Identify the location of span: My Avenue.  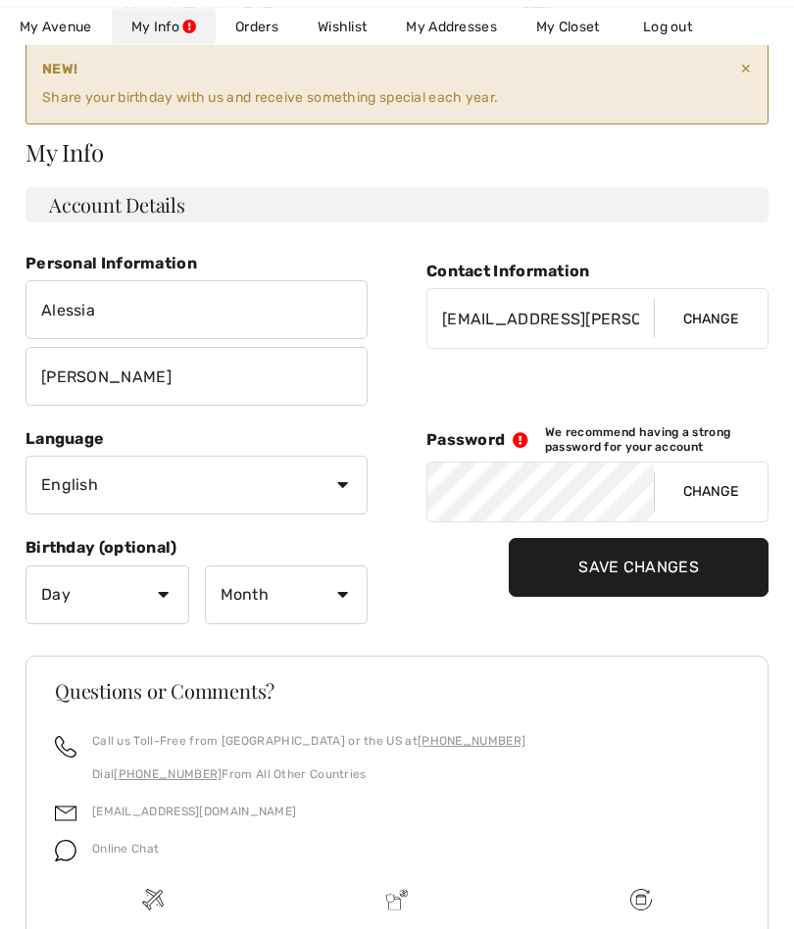
(56, 26).